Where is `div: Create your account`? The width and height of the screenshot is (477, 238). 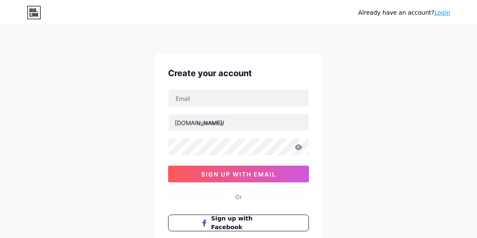 div: Create your account is located at coordinates (238, 73).